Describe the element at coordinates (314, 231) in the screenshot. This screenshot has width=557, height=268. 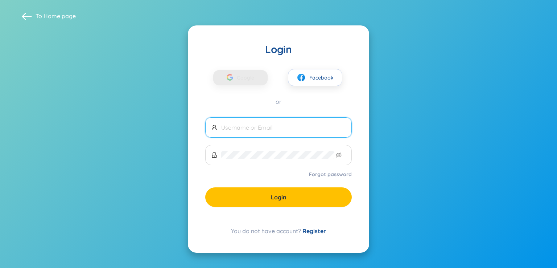
I see `a: Register` at that location.